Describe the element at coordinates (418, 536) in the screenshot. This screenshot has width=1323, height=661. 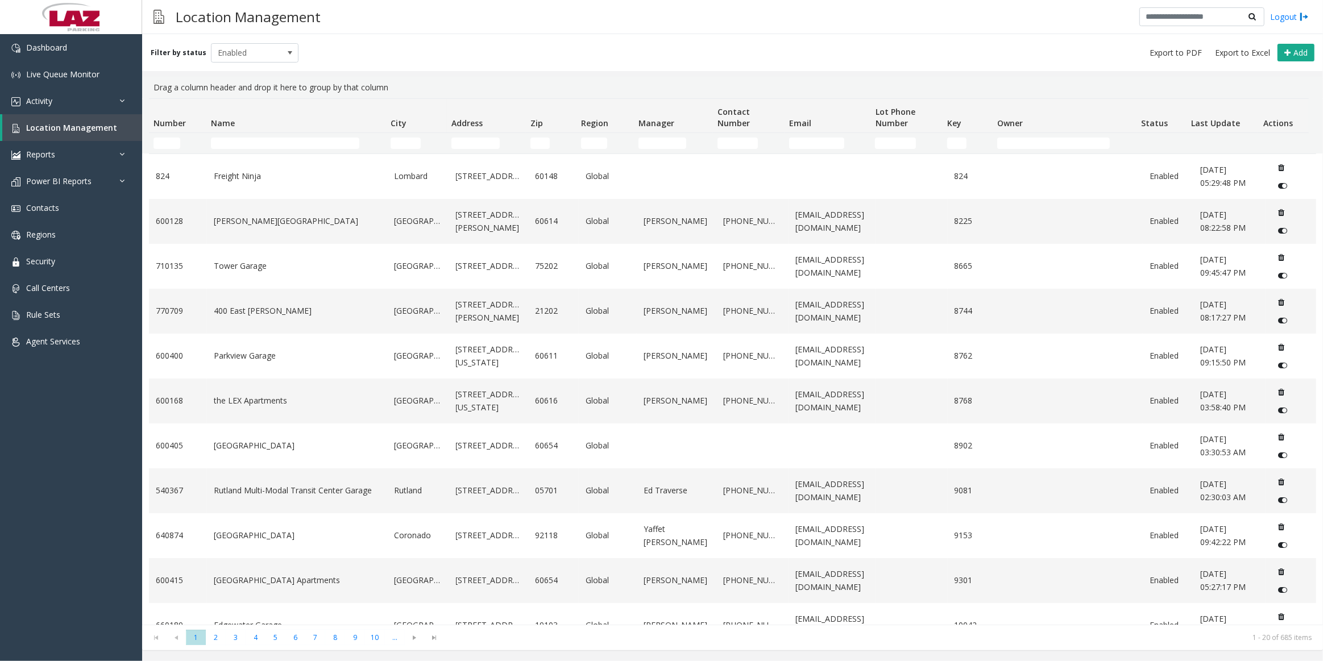
I see `a: Coronado` at that location.